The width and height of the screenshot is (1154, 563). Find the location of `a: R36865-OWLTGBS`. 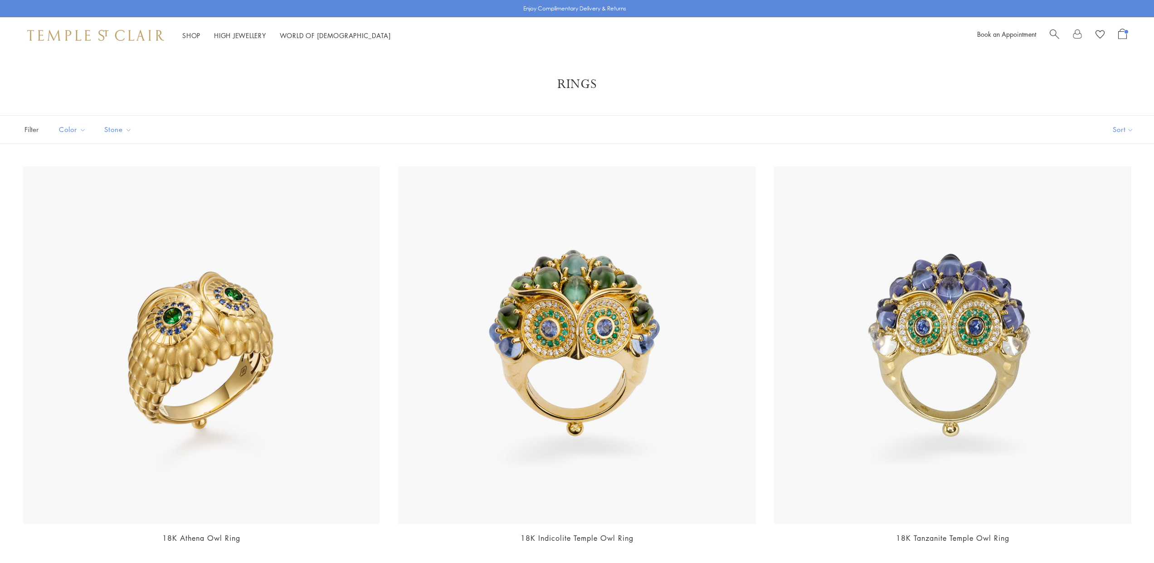

a: R36865-OWLTGBS is located at coordinates (201, 345).